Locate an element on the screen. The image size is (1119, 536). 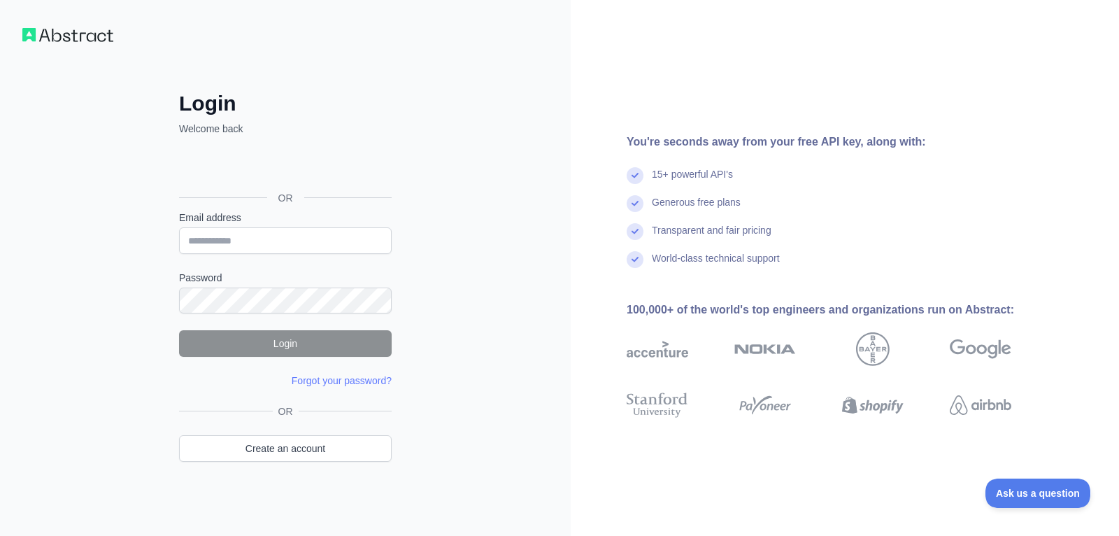
img: shopify is located at coordinates (873, 405).